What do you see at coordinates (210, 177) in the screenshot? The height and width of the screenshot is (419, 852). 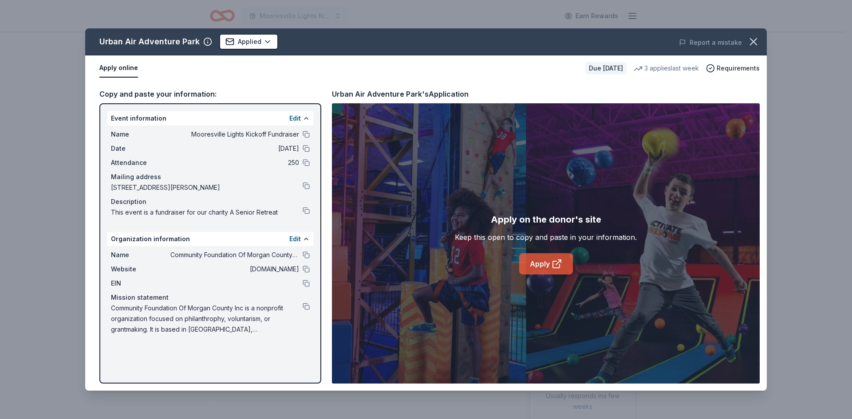 I see `div: Mailing address` at bounding box center [210, 177].